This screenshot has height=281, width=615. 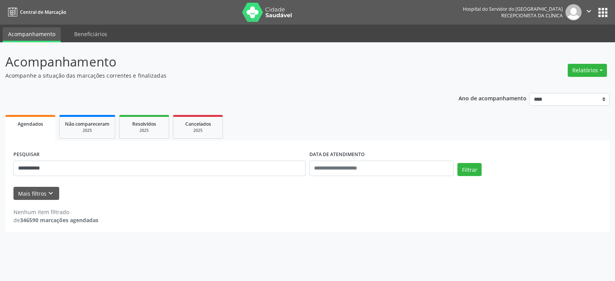 I want to click on span: Agendados, so click(x=30, y=124).